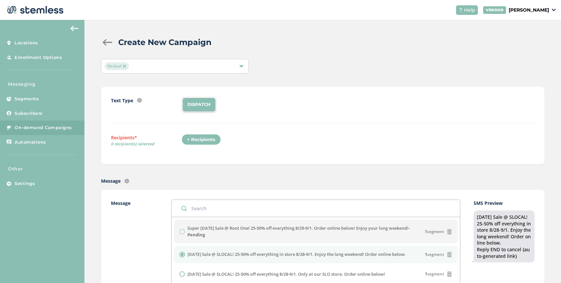 Image resolution: width=561 pixels, height=283 pixels. Describe the element at coordinates (146, 142) in the screenshot. I see `label: Recipients*` at that location.